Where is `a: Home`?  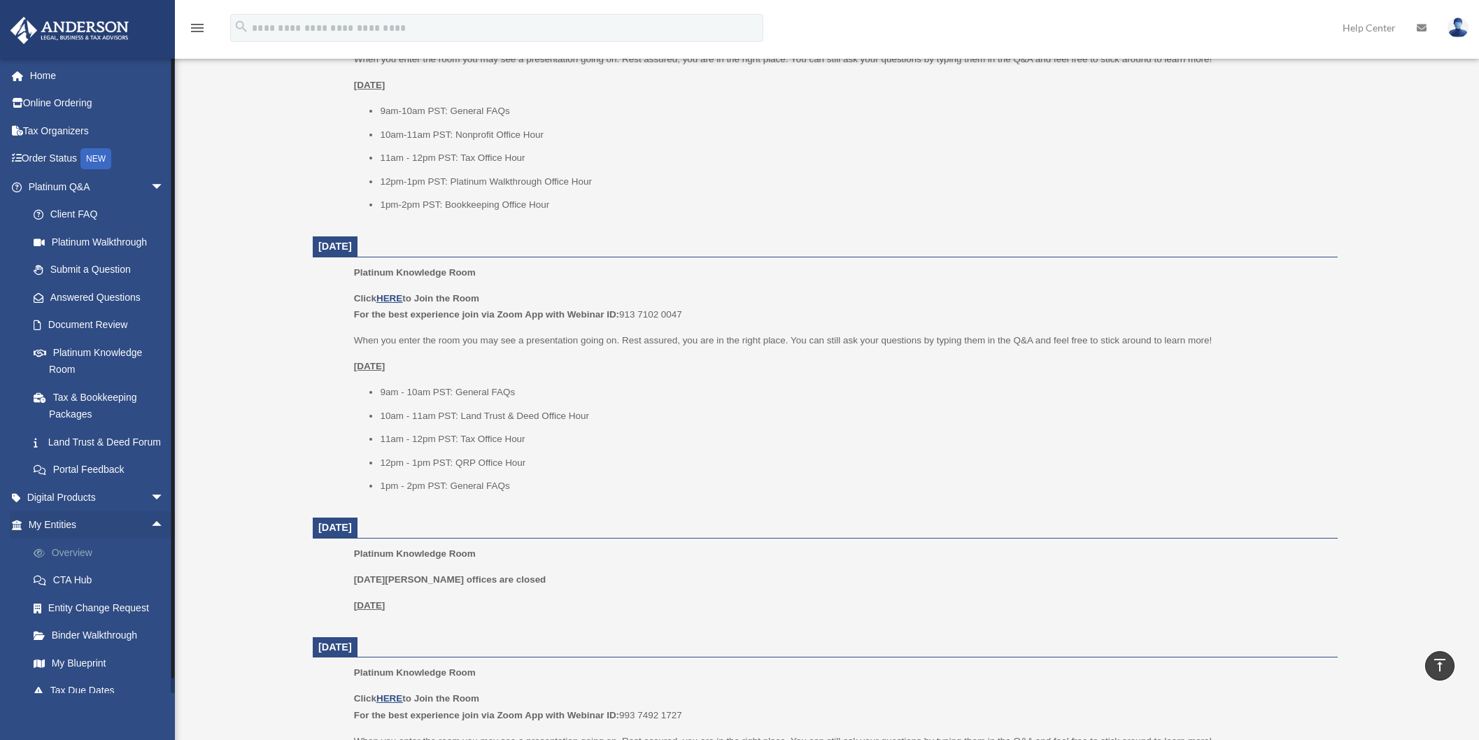
a: Home is located at coordinates (97, 76).